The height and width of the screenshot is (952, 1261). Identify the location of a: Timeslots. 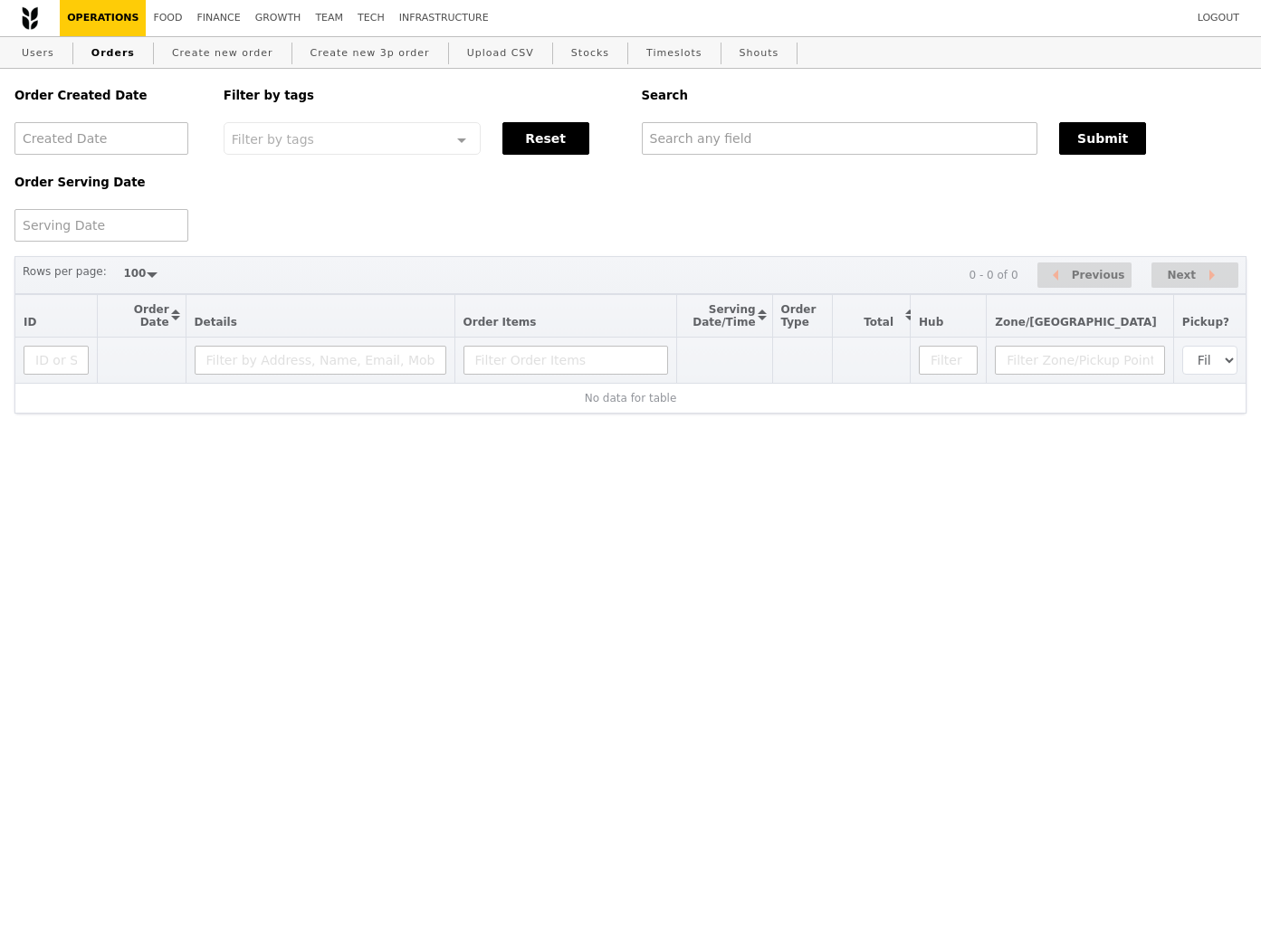
(673, 53).